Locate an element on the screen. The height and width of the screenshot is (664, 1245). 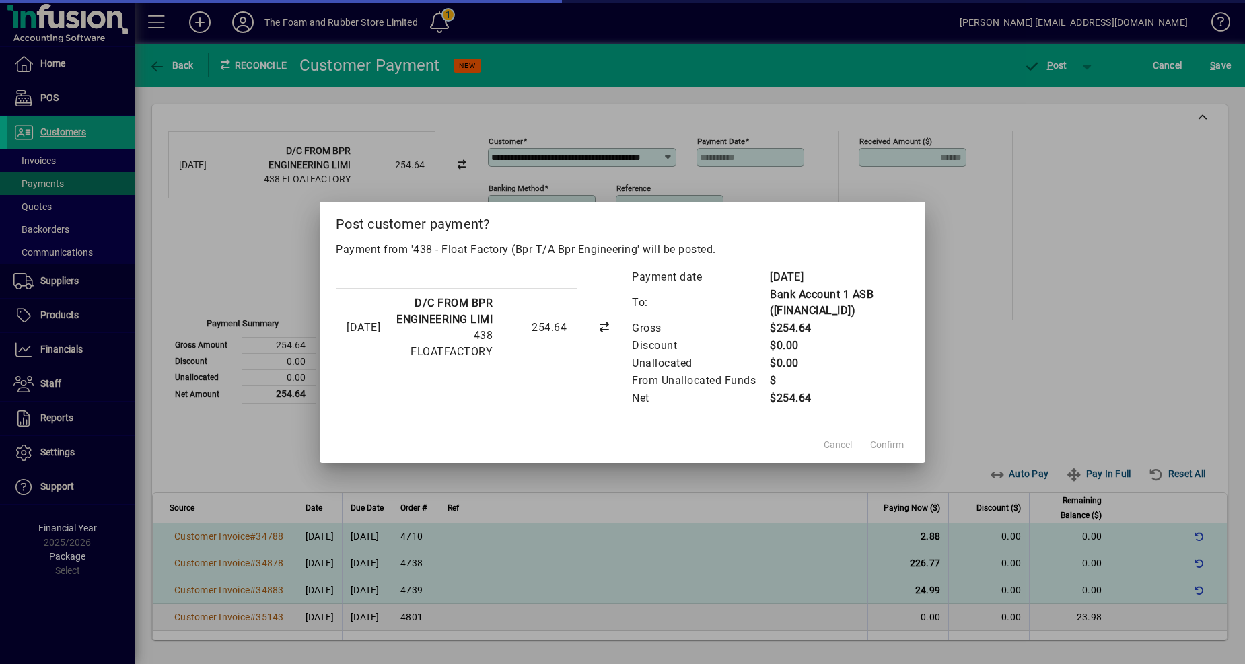
td: Gross is located at coordinates (700, 329).